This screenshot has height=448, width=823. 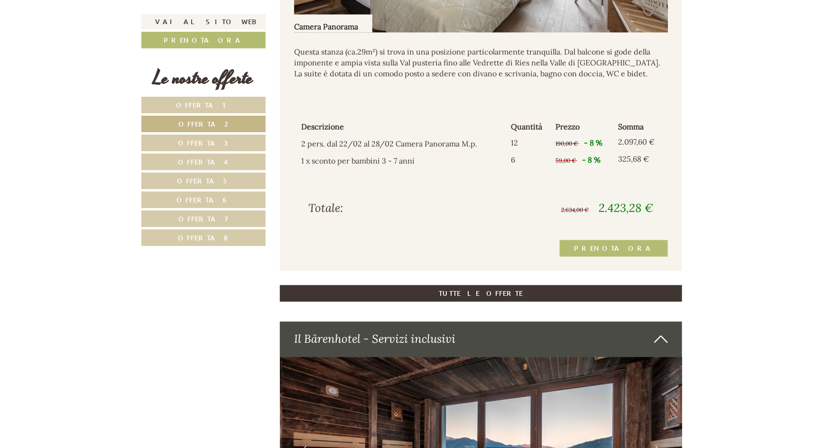 What do you see at coordinates (203, 105) in the screenshot?
I see `span: Offerta 1` at bounding box center [203, 105].